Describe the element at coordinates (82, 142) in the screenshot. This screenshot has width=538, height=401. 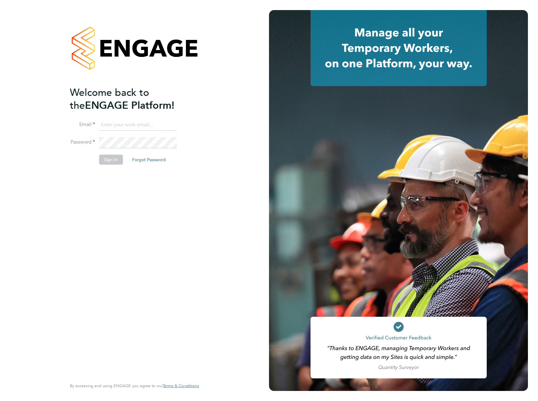
I see `label: Password` at that location.